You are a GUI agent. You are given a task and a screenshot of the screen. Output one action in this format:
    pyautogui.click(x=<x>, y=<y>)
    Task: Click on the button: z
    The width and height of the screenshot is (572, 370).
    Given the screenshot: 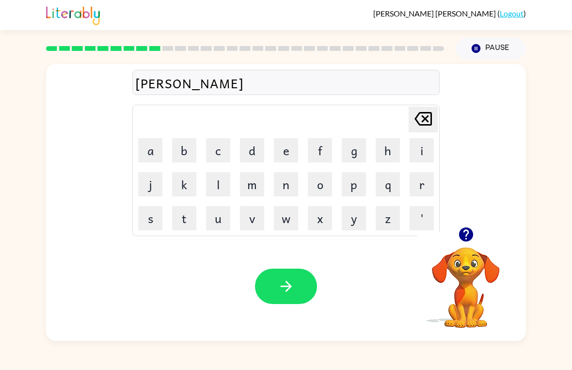 What is the action you would take?
    pyautogui.click(x=388, y=218)
    